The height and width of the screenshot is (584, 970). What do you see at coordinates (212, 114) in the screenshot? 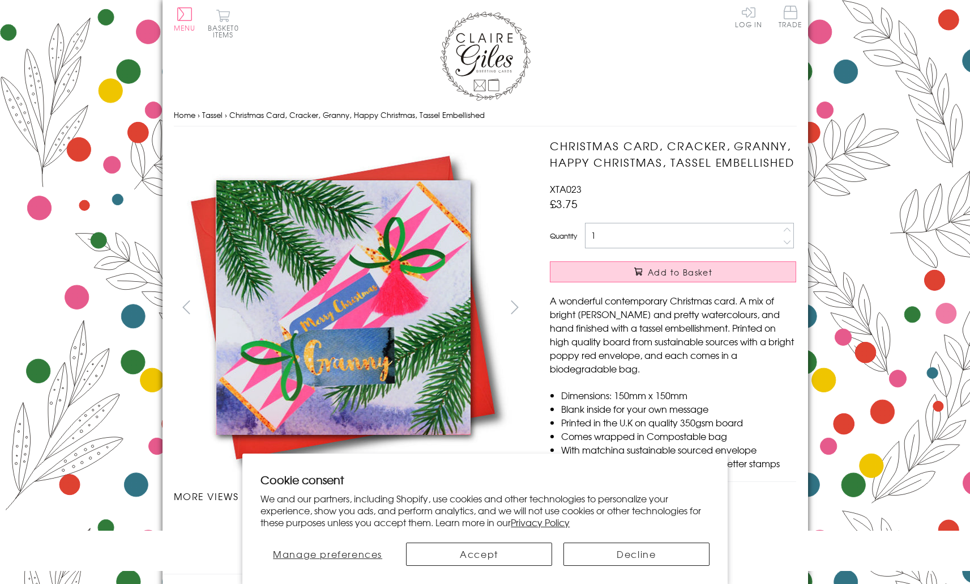
I see `a: Tassel` at bounding box center [212, 114].